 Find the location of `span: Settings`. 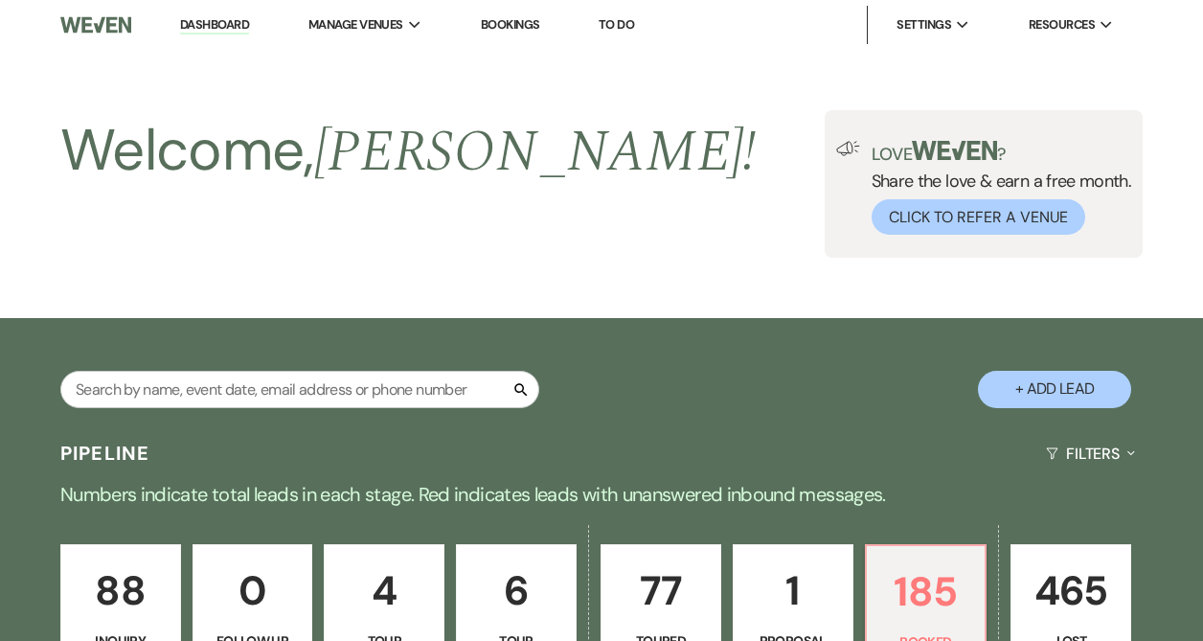

span: Settings is located at coordinates (924, 25).